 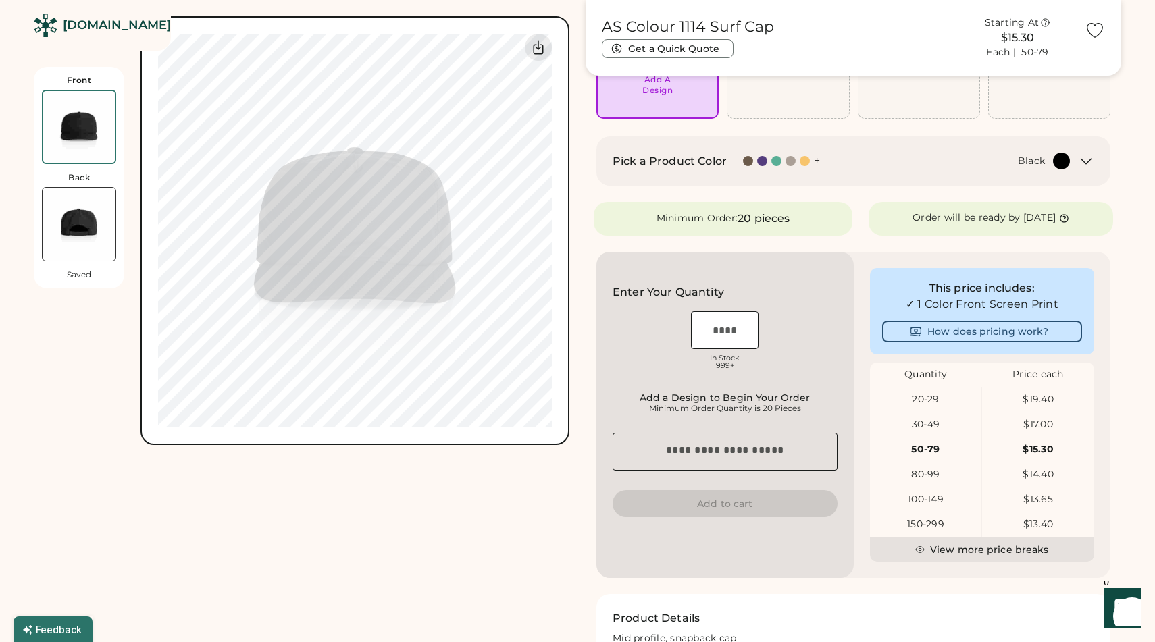 I want to click on div: Download Front Mockup, so click(x=538, y=47).